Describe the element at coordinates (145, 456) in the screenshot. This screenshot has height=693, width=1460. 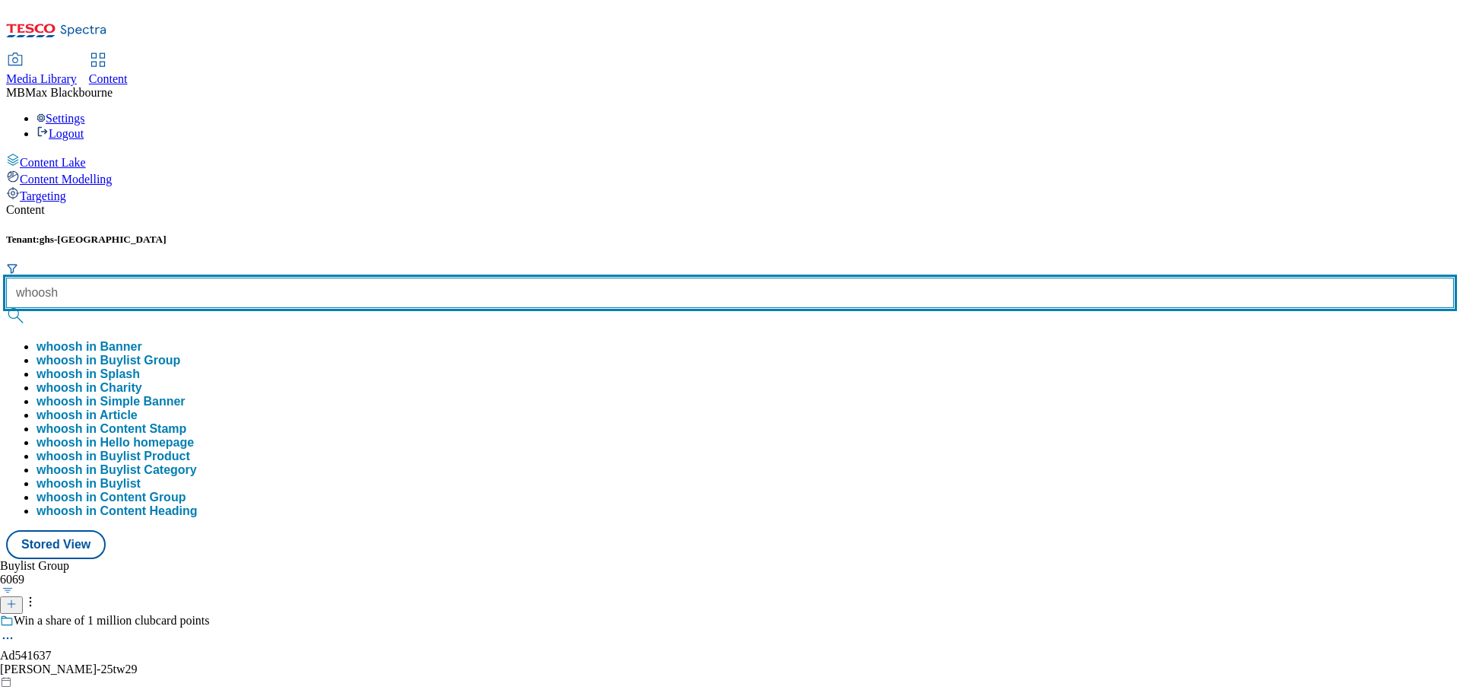
I see `span: Buylist Product` at that location.